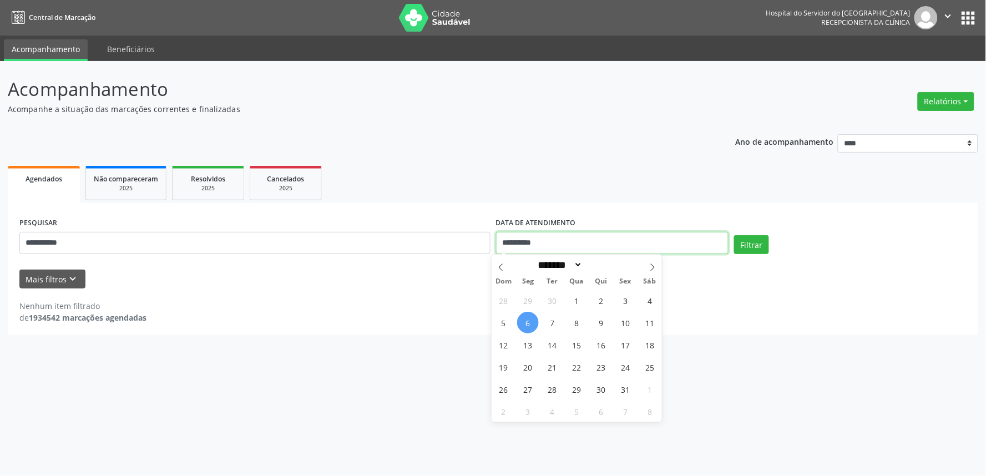 This screenshot has height=476, width=986. Describe the element at coordinates (601, 345) in the screenshot. I see `span: Outubro 16, 2025` at that location.